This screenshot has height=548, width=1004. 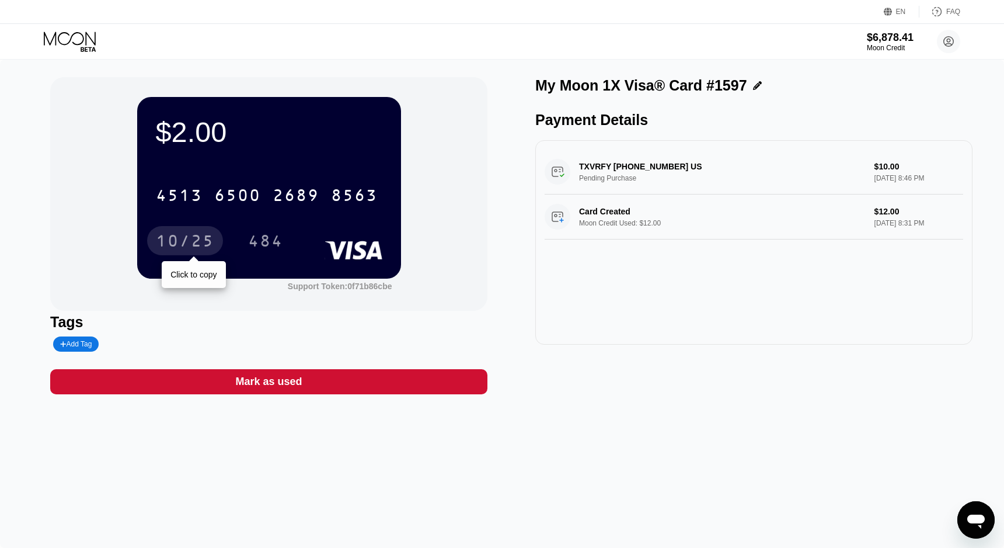 I want to click on div: Mark as used, so click(x=269, y=381).